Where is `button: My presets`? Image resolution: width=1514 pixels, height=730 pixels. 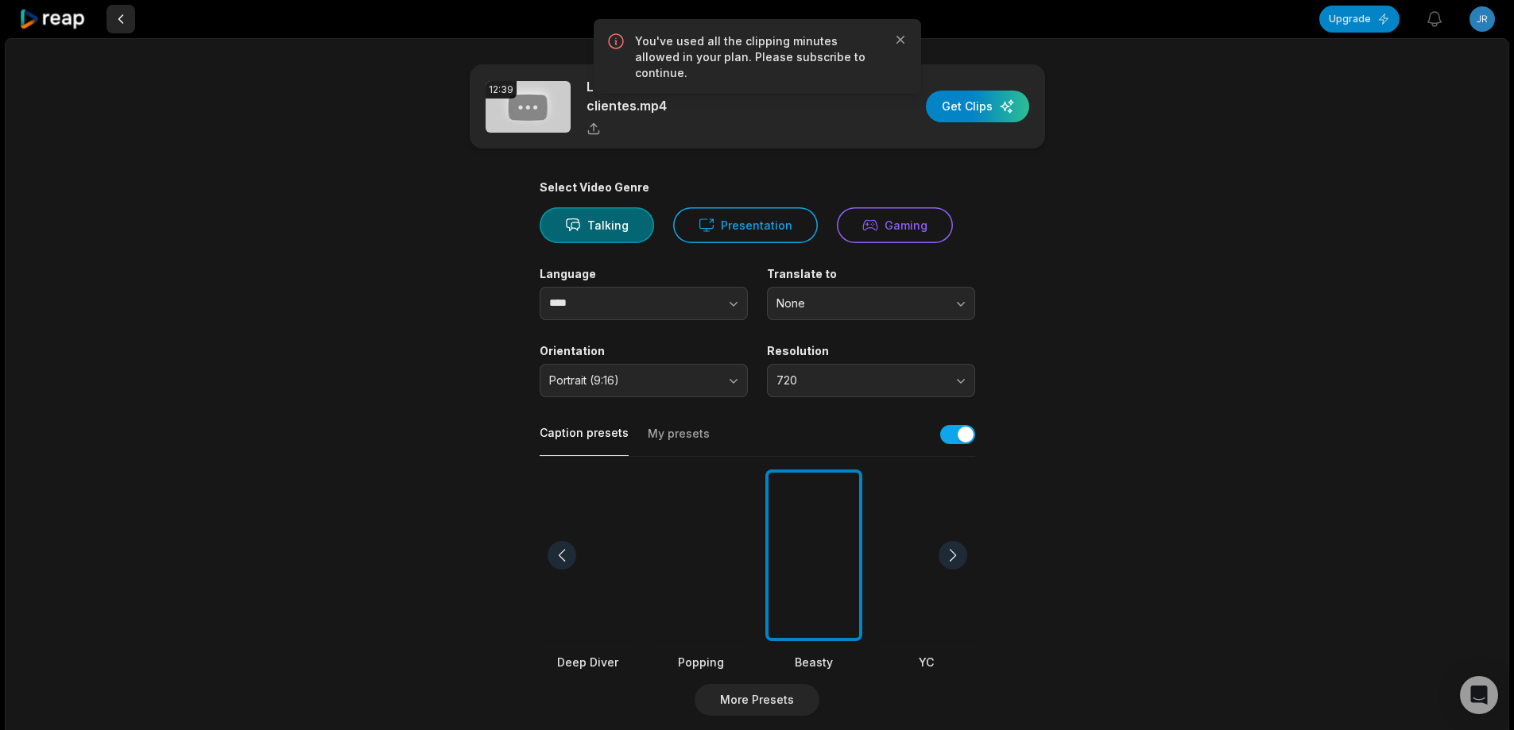
button: My presets is located at coordinates (679, 441).